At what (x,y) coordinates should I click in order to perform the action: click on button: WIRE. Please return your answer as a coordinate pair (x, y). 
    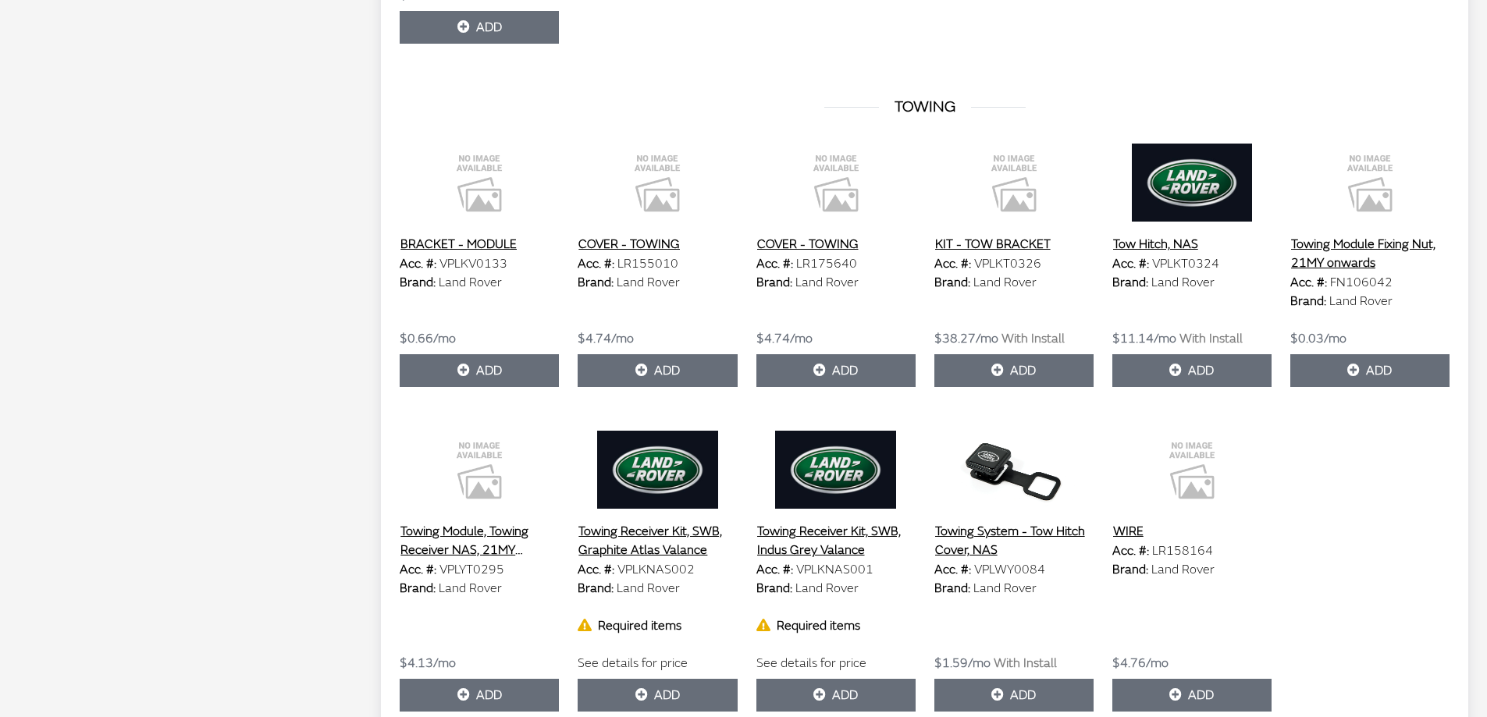
    Looking at the image, I should click on (1128, 531).